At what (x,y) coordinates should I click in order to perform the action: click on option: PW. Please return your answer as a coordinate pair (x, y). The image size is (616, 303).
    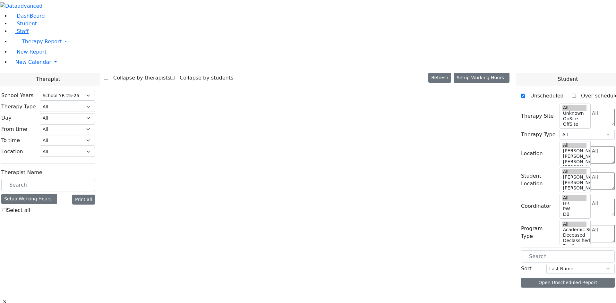
    Looking at the image, I should click on (574, 209).